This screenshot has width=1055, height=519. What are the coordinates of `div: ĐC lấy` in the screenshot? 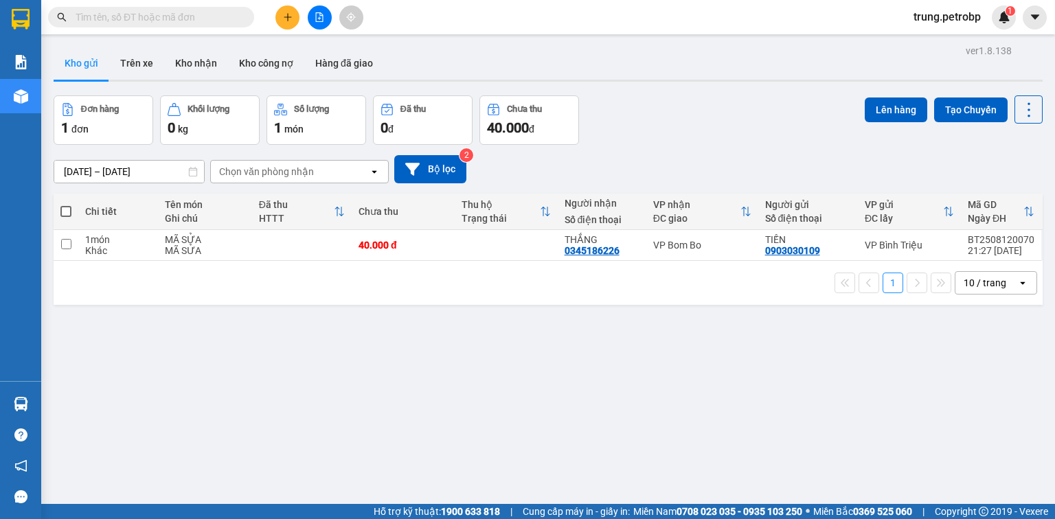 It's located at (904, 218).